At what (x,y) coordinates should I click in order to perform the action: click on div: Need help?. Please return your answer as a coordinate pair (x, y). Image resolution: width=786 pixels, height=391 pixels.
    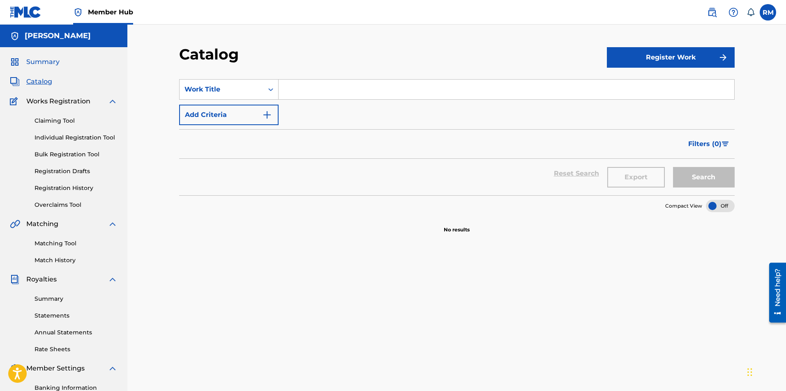
    Looking at the image, I should click on (14, 28).